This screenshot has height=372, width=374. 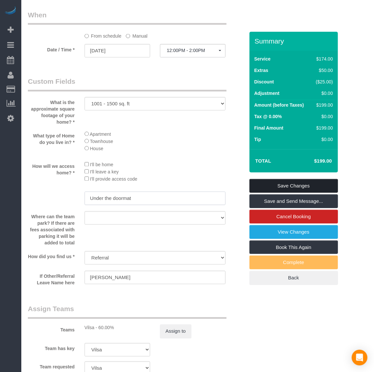 I want to click on label: Adjustment, so click(x=267, y=93).